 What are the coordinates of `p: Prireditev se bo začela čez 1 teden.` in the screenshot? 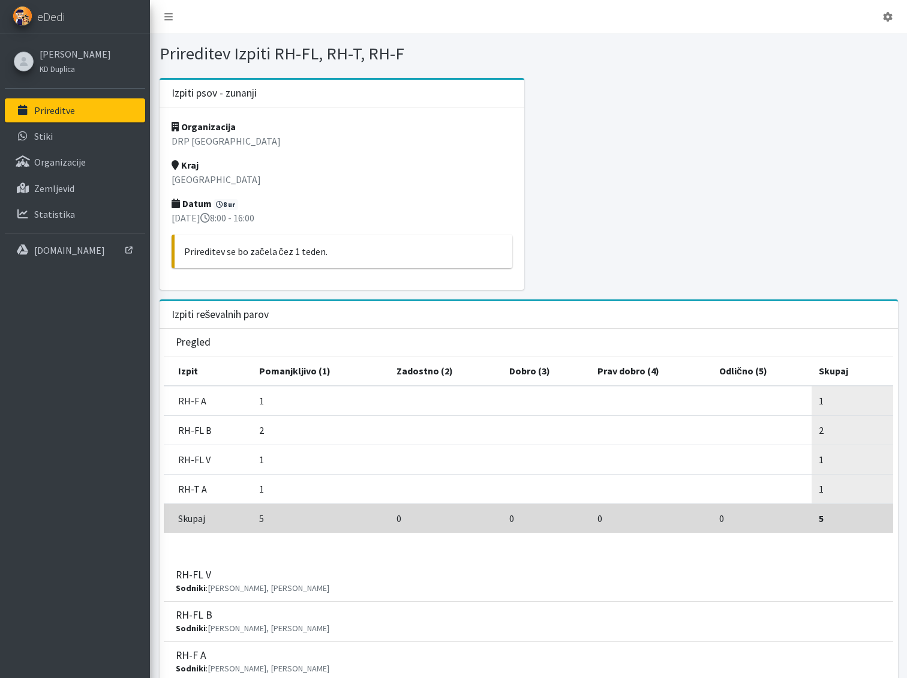 It's located at (343, 251).